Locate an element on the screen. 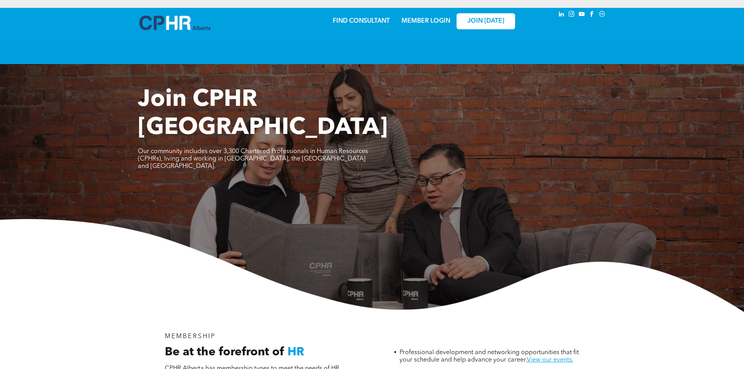 The image size is (744, 369). span: HR is located at coordinates (296, 352).